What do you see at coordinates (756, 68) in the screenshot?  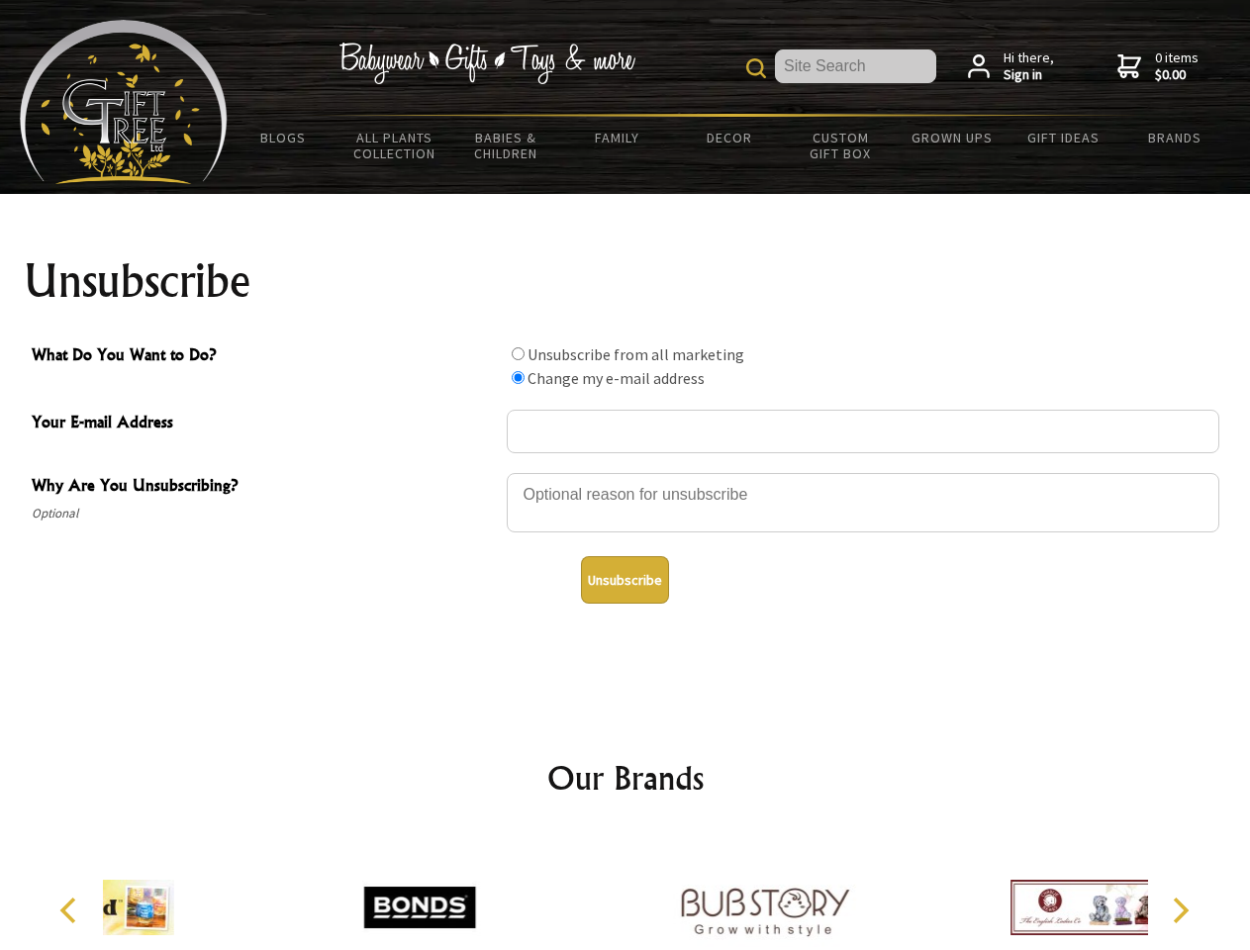 I see `img: product search` at bounding box center [756, 68].